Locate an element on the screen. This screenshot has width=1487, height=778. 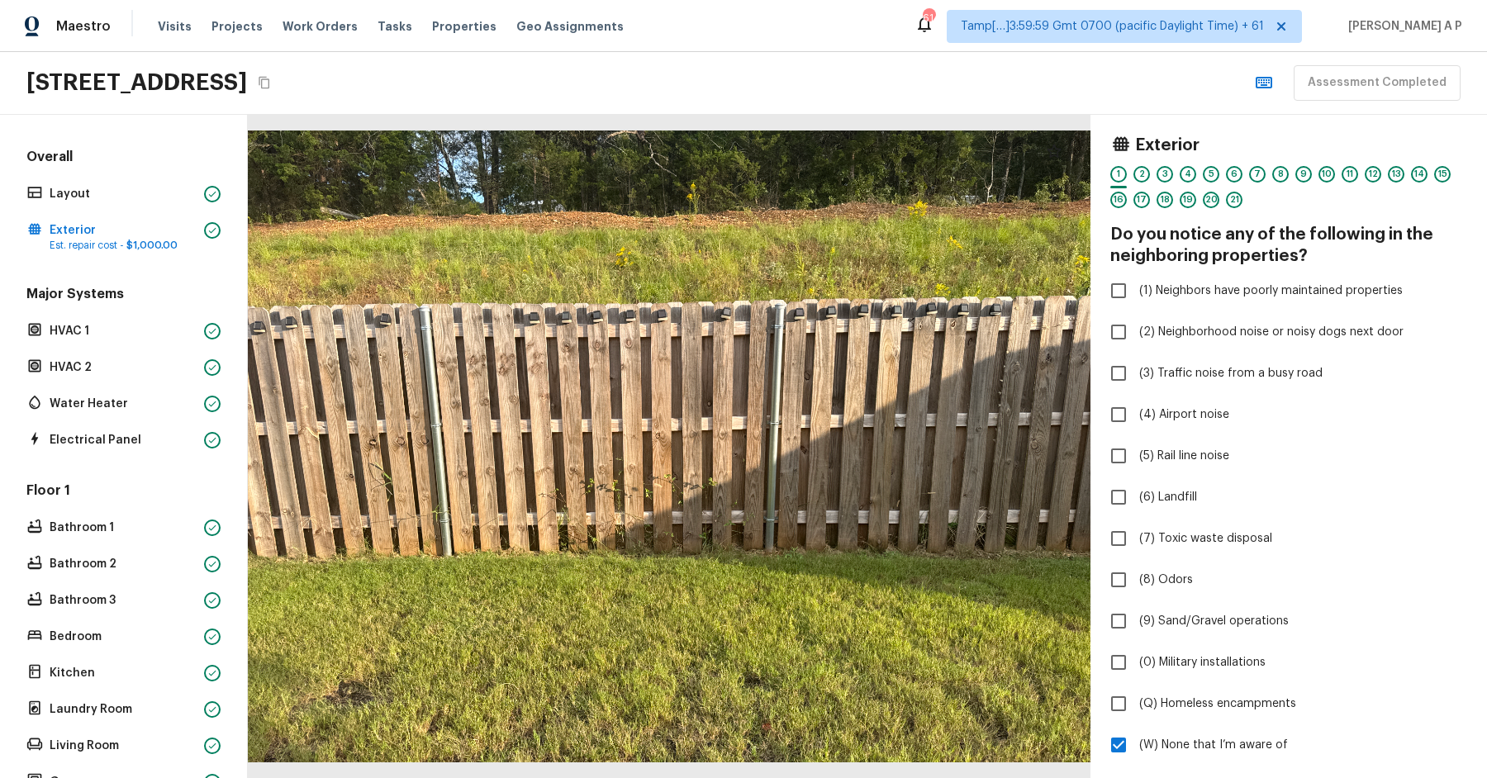
span: (W) None that I’m aware of is located at coordinates (1214, 745).